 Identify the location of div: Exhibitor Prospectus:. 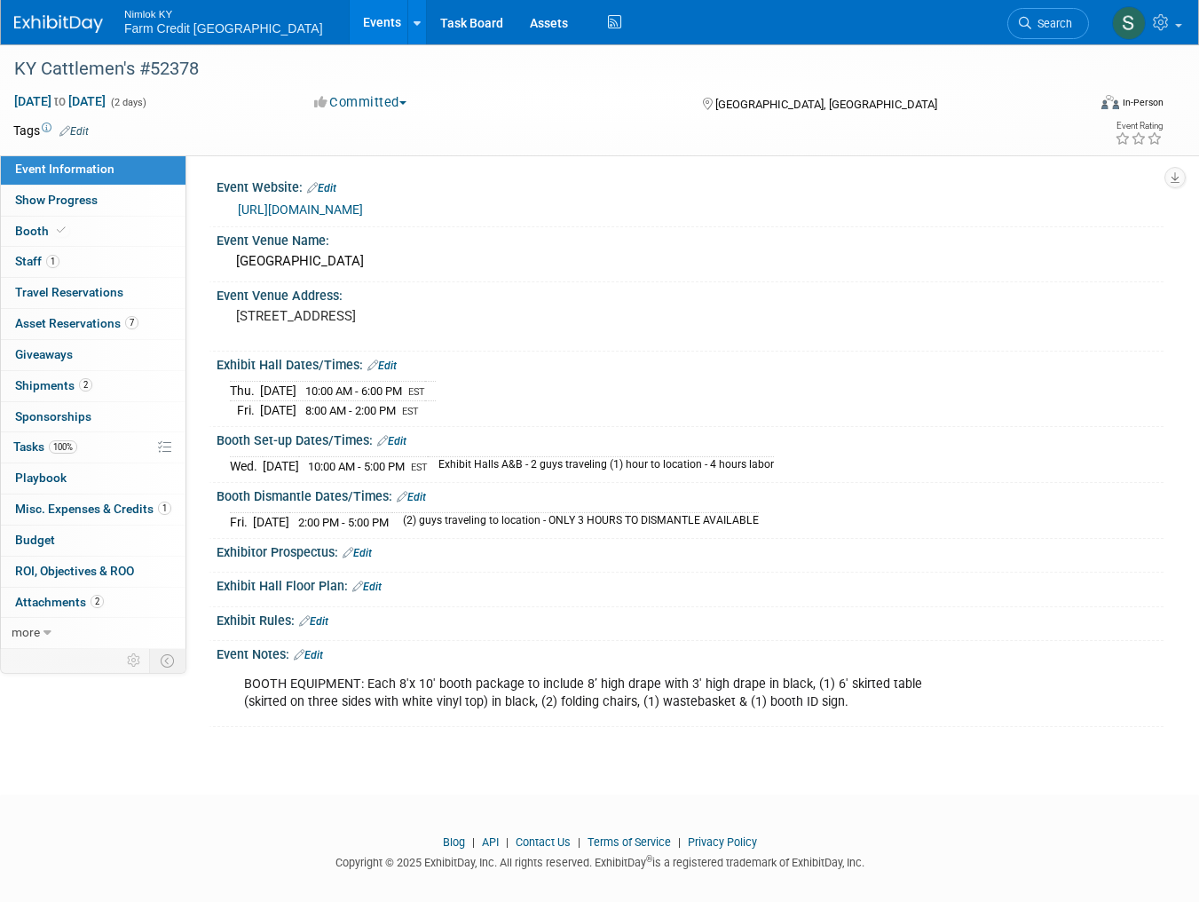
(690, 550).